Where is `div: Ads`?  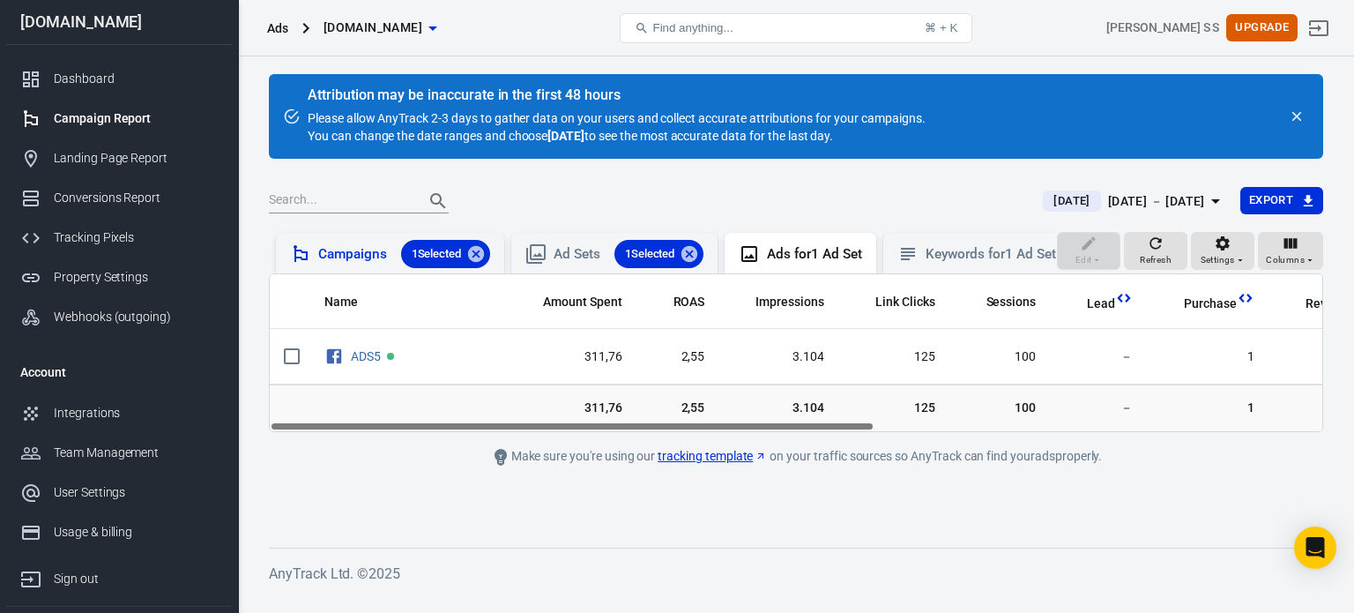 div: Ads is located at coordinates (278, 28).